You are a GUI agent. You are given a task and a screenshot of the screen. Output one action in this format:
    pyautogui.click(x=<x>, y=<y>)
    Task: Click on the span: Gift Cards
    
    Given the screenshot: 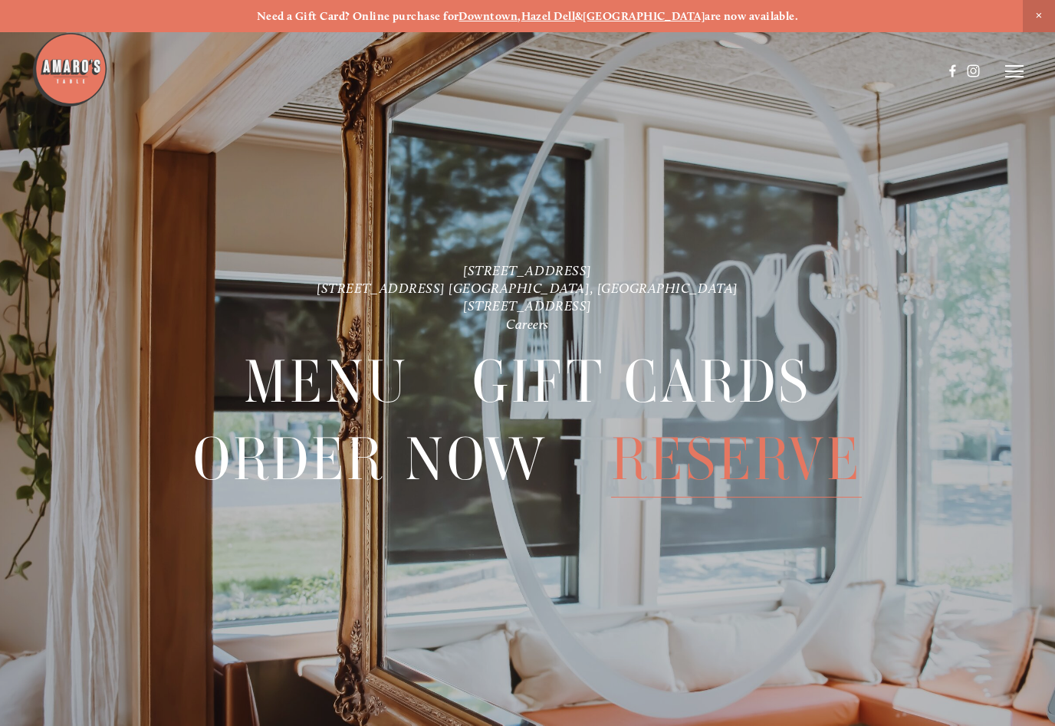 What is the action you would take?
    pyautogui.click(x=642, y=382)
    